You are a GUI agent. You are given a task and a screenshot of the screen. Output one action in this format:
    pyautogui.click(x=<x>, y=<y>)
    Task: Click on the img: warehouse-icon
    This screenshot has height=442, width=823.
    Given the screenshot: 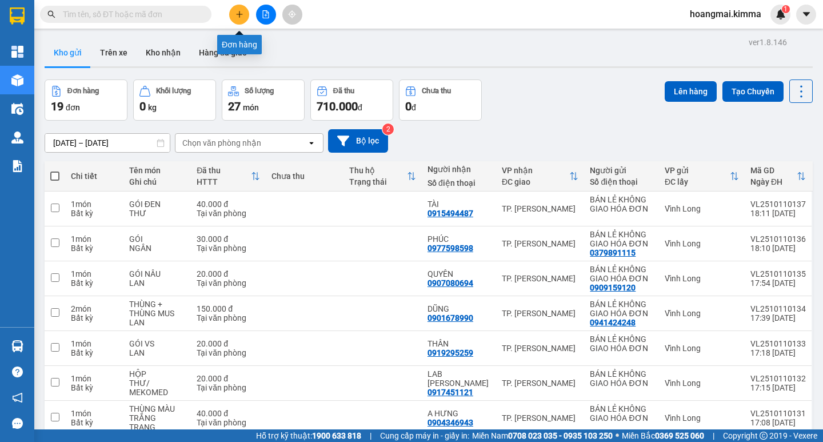 What is the action you would take?
    pyautogui.click(x=17, y=137)
    